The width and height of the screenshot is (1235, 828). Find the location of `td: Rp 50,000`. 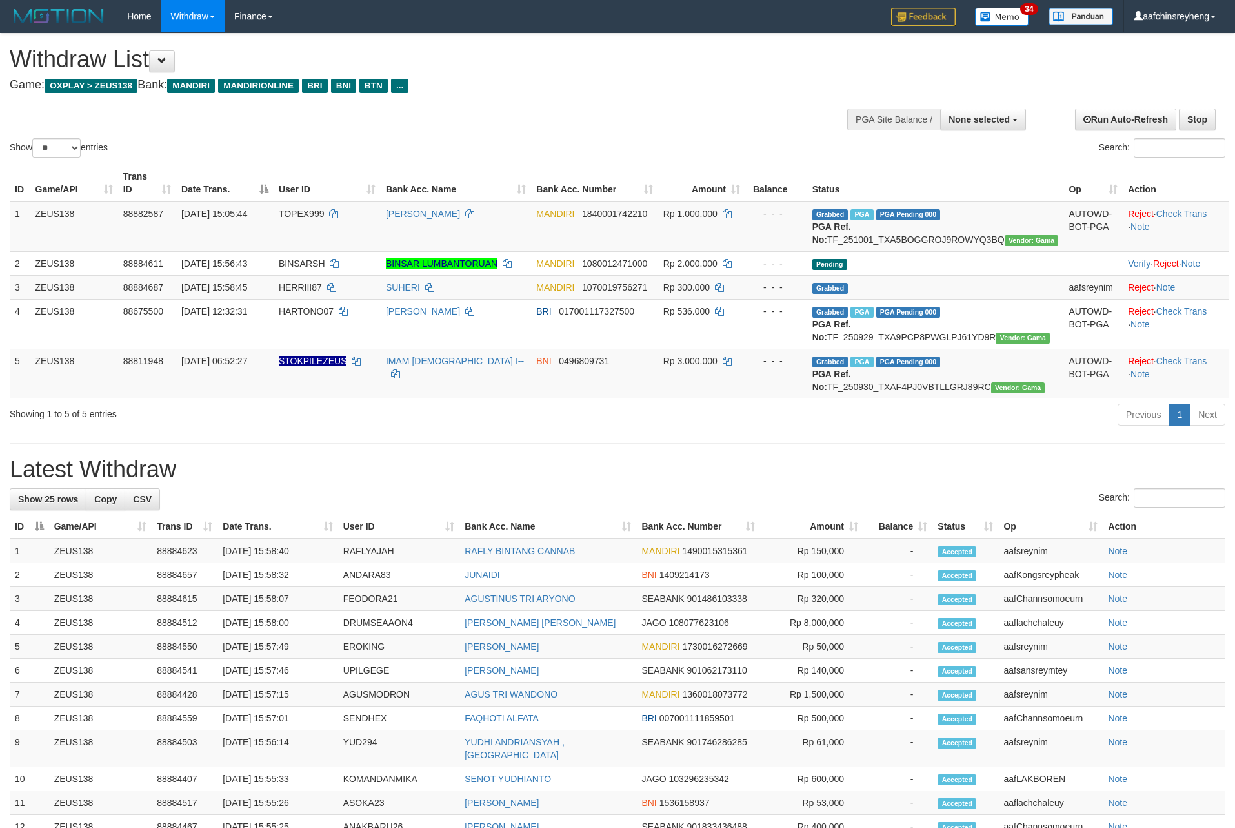

td: Rp 50,000 is located at coordinates (812, 646).